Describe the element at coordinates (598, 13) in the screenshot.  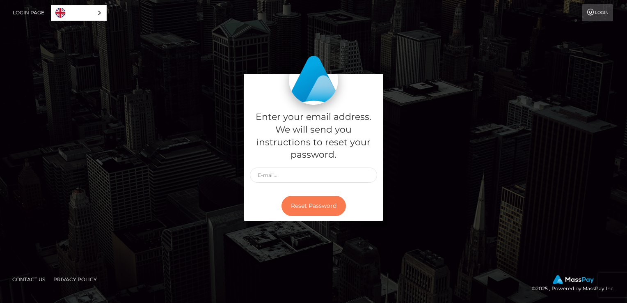
I see `a: Login` at that location.